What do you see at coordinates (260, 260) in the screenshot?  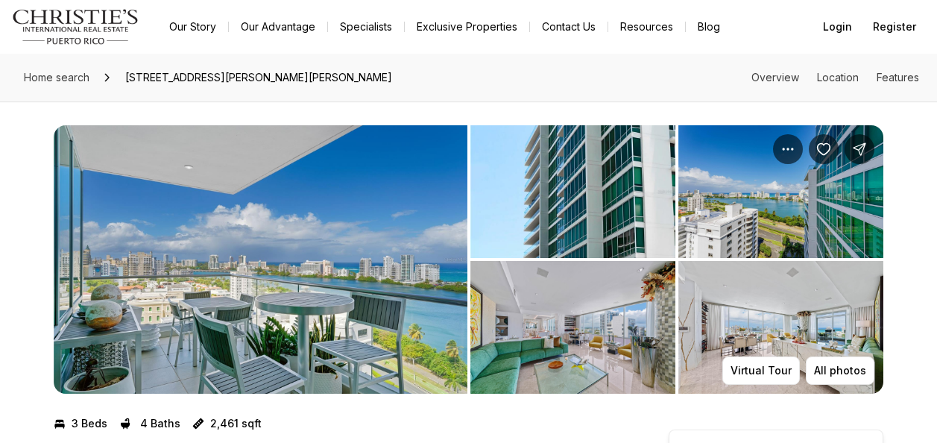 I see `li: 1 of 7` at bounding box center [260, 260].